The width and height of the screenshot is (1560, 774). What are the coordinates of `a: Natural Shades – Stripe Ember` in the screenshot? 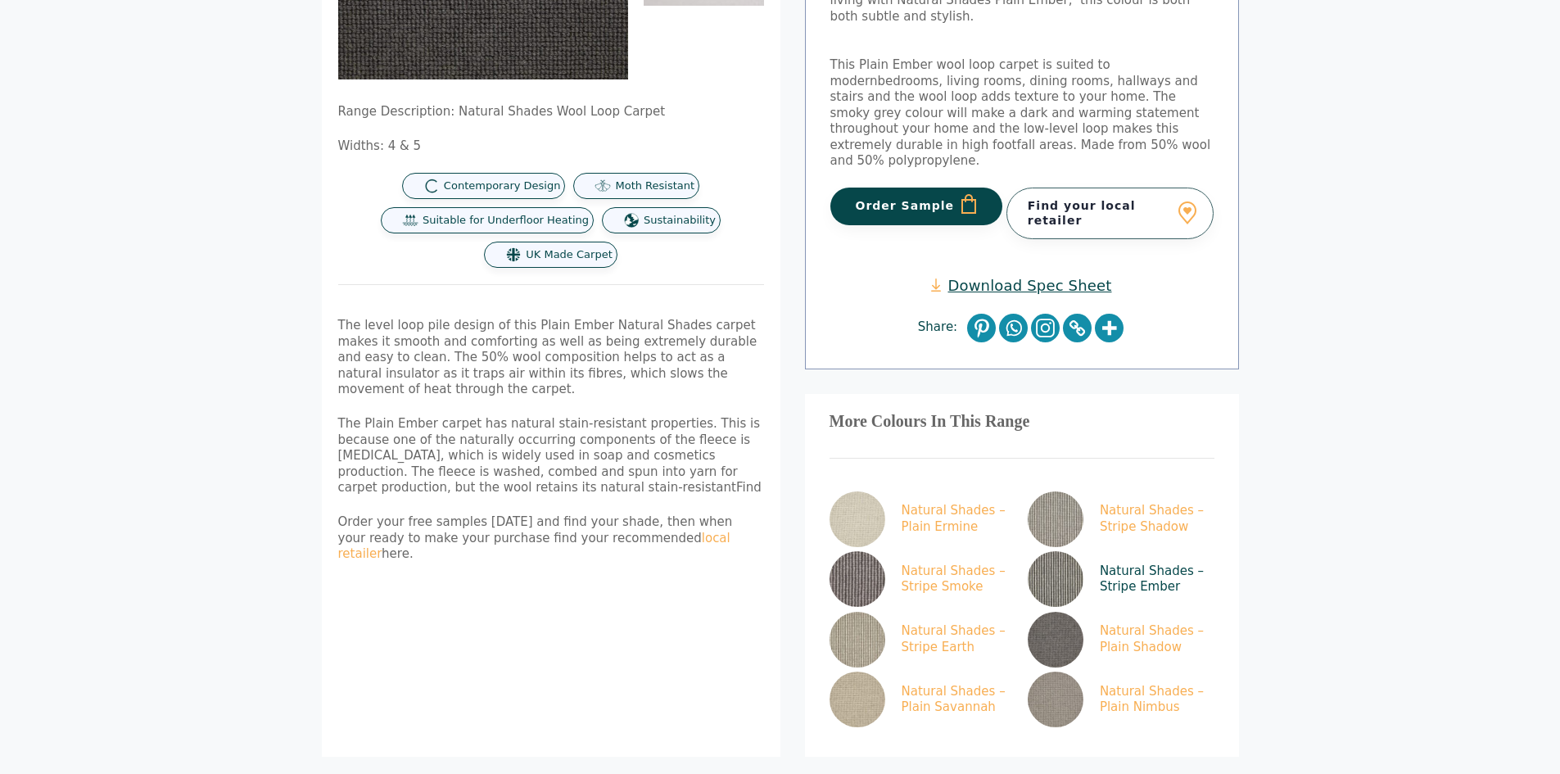 It's located at (1118, 579).